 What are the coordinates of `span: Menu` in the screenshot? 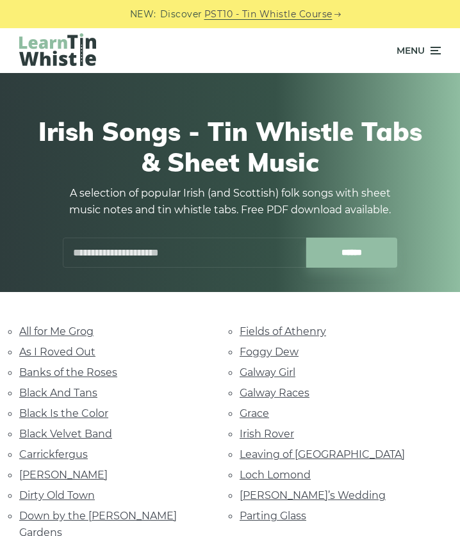 It's located at (410, 51).